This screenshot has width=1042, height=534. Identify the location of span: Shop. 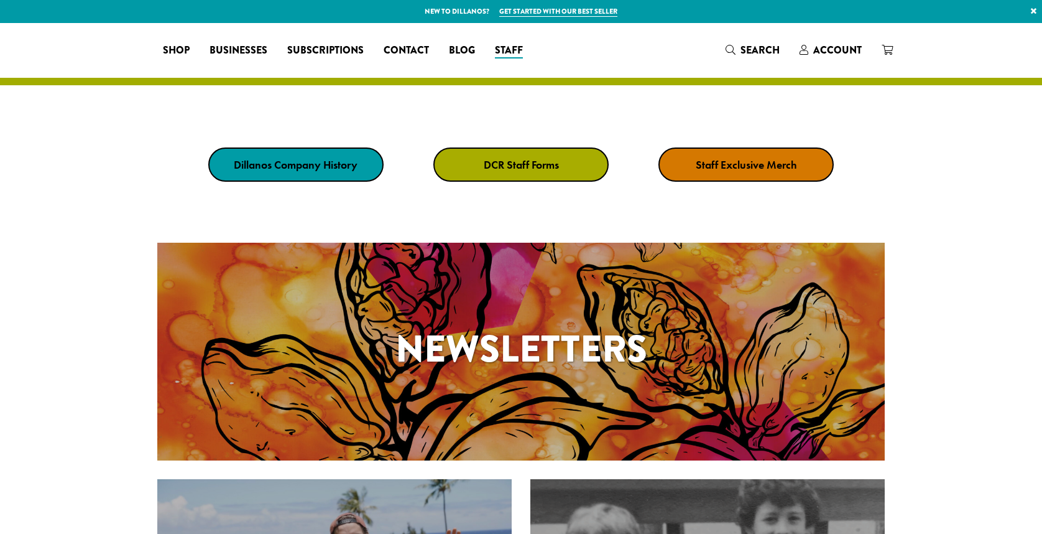
(176, 50).